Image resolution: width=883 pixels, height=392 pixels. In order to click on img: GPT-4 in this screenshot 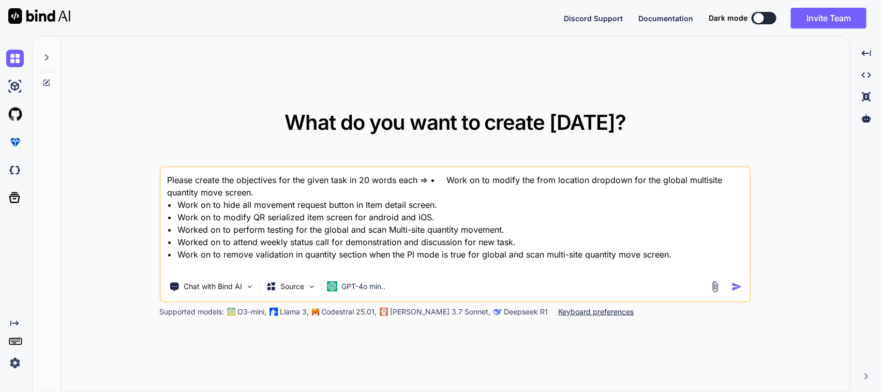, I will do `click(232, 312)`.